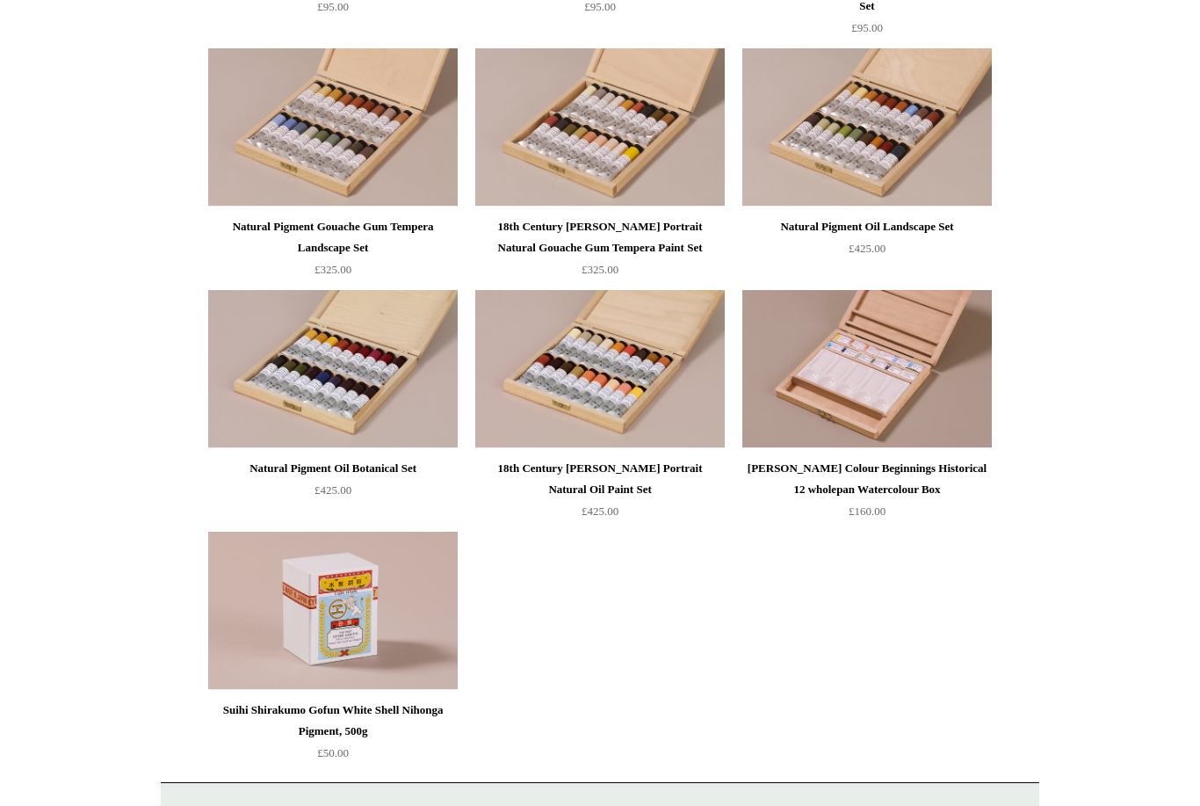 Image resolution: width=1200 pixels, height=806 pixels. What do you see at coordinates (867, 127) in the screenshot?
I see `img: Natural Pigment Oil Landscape Set` at bounding box center [867, 127].